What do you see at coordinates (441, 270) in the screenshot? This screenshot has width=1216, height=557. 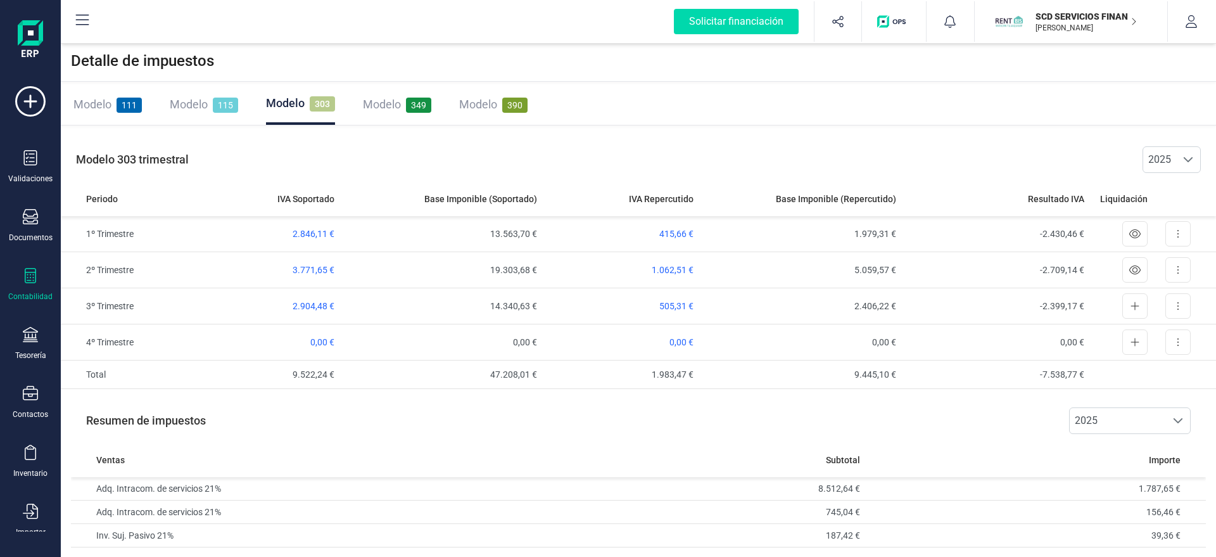 I see `td: 19.303,68 €` at bounding box center [441, 270].